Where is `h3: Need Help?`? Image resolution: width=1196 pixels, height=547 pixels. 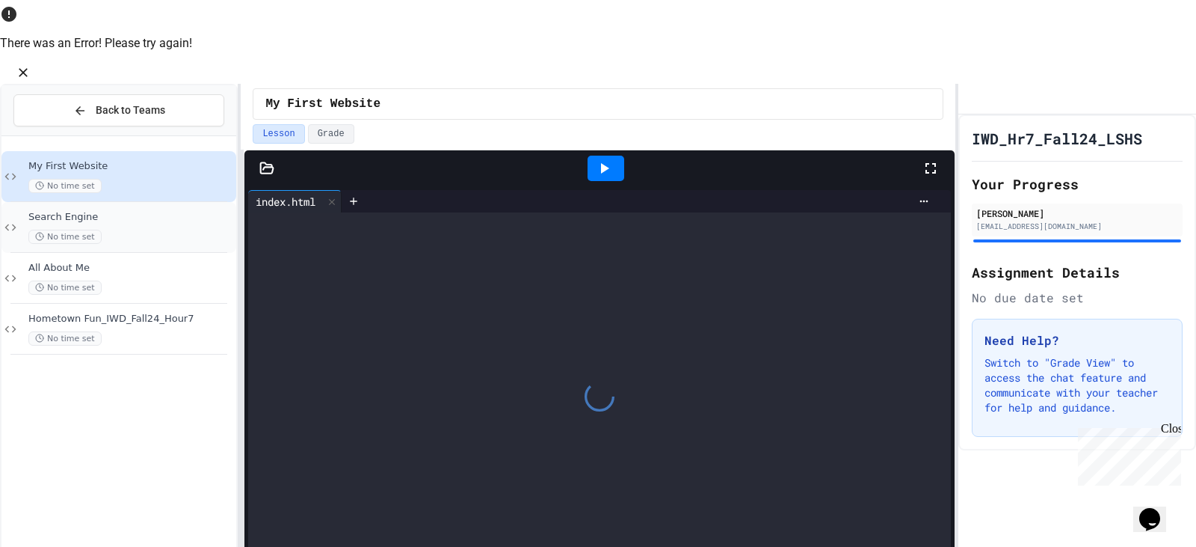
h3: Need Help? is located at coordinates (1078, 340).